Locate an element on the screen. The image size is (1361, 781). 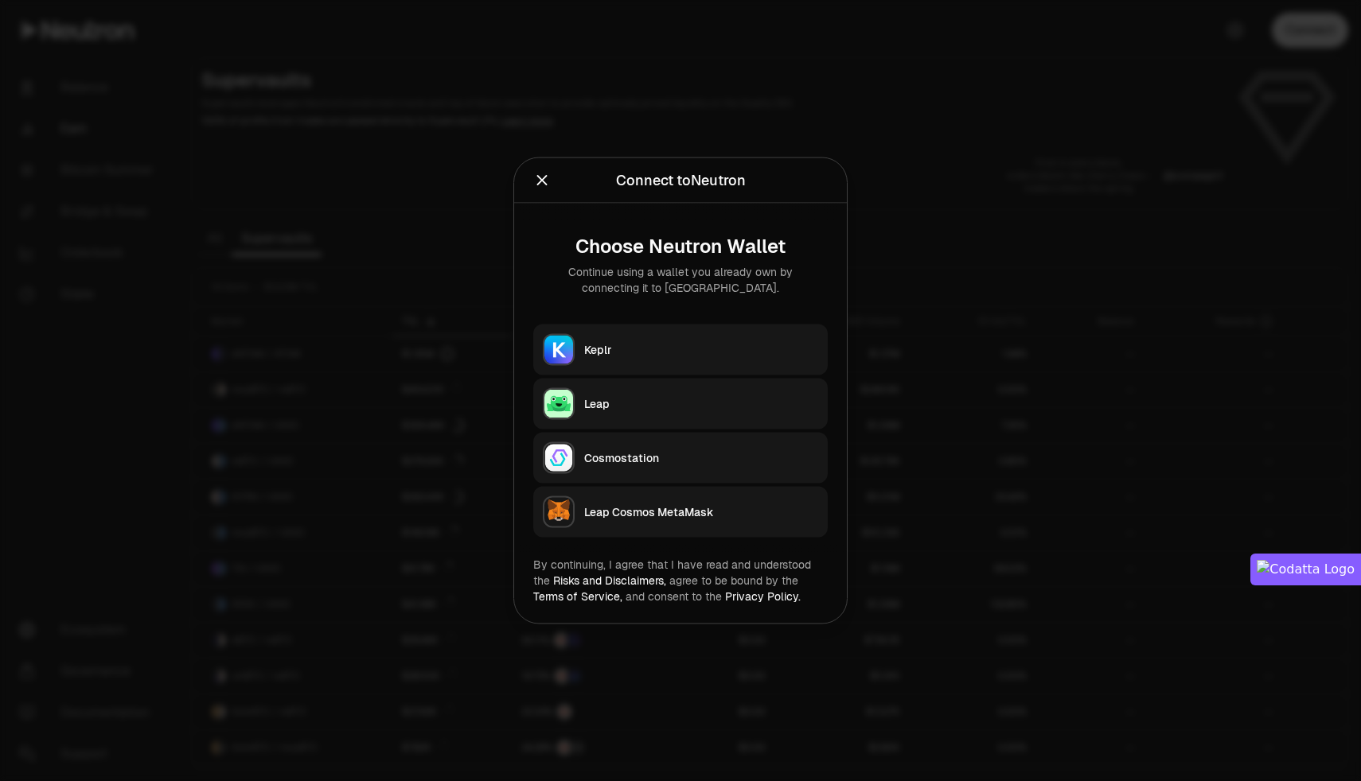
div: Leap Cosmos MetaMask is located at coordinates (701, 513).